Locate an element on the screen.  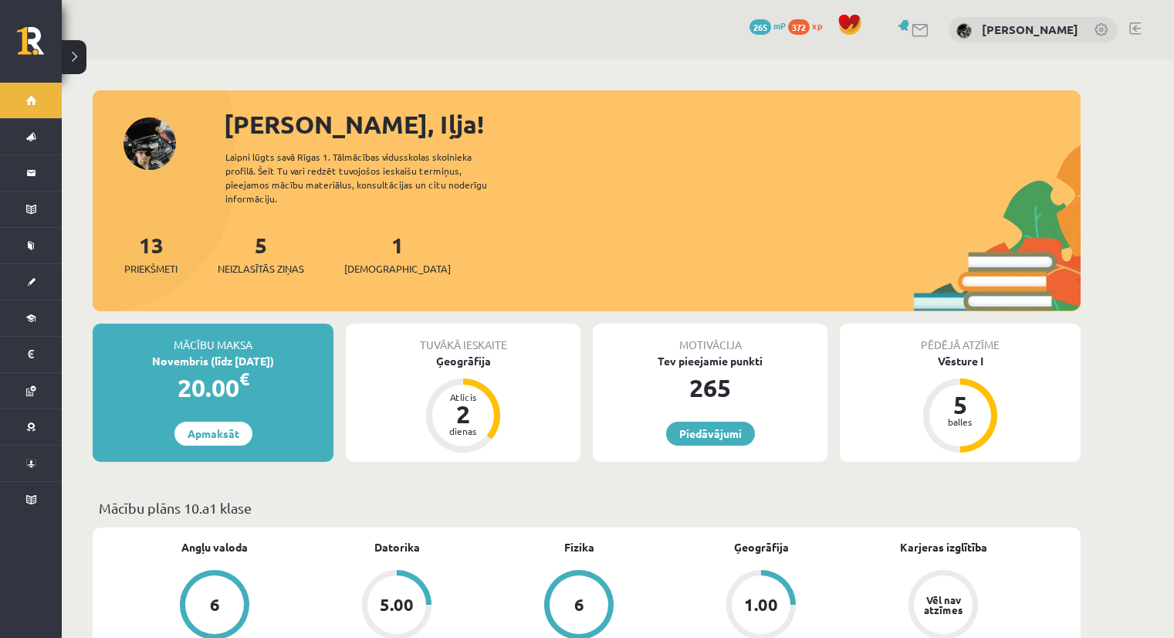
div: Atlicis is located at coordinates (463, 397).